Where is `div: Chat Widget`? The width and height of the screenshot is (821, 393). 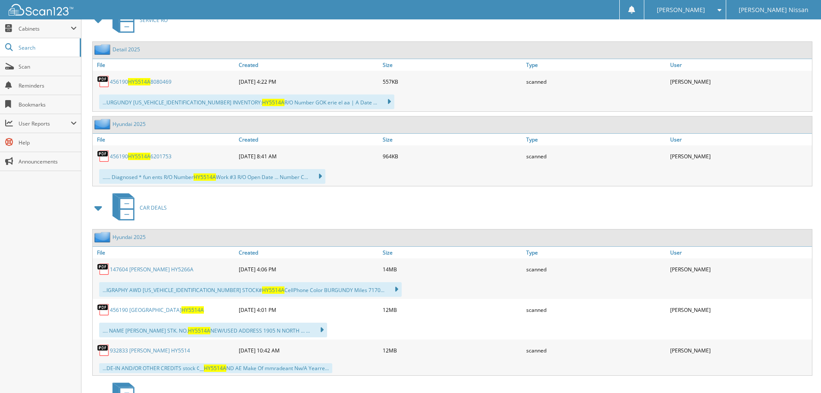 div: Chat Widget is located at coordinates (800, 372).